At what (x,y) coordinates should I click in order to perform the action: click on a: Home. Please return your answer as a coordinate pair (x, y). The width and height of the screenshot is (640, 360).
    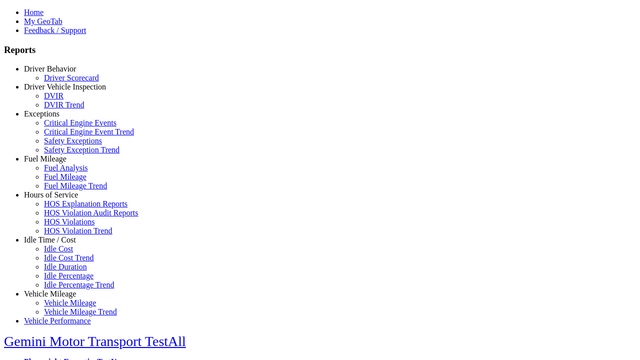
    Looking at the image, I should click on (33, 12).